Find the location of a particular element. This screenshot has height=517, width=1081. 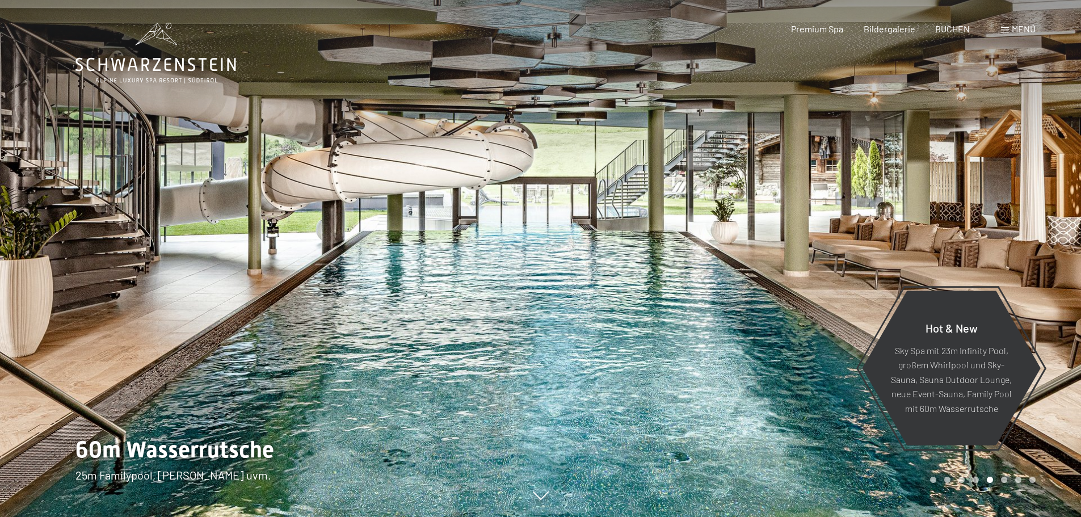

div: Carousel Page 1 is located at coordinates (933, 479).